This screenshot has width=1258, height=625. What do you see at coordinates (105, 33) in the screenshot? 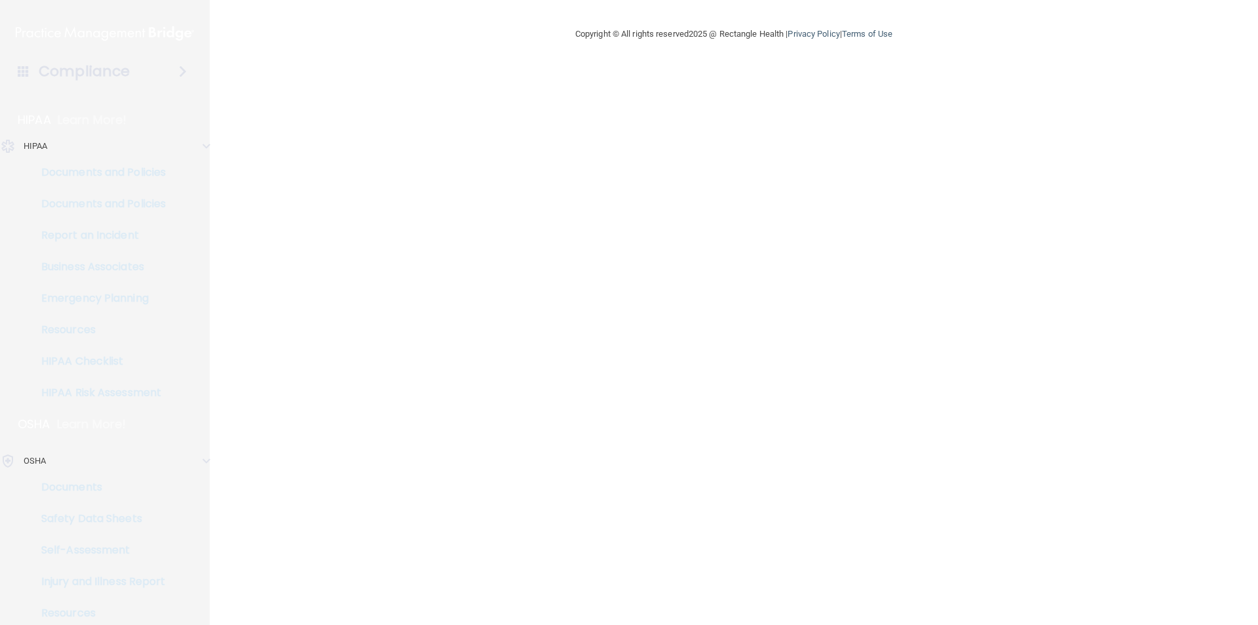
I see `img: PMB logo` at bounding box center [105, 33].